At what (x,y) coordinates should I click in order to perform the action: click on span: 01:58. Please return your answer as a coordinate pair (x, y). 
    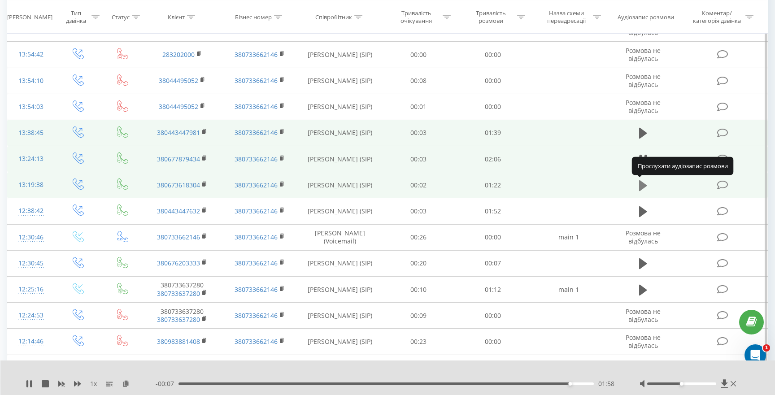
    Looking at the image, I should click on (606, 384).